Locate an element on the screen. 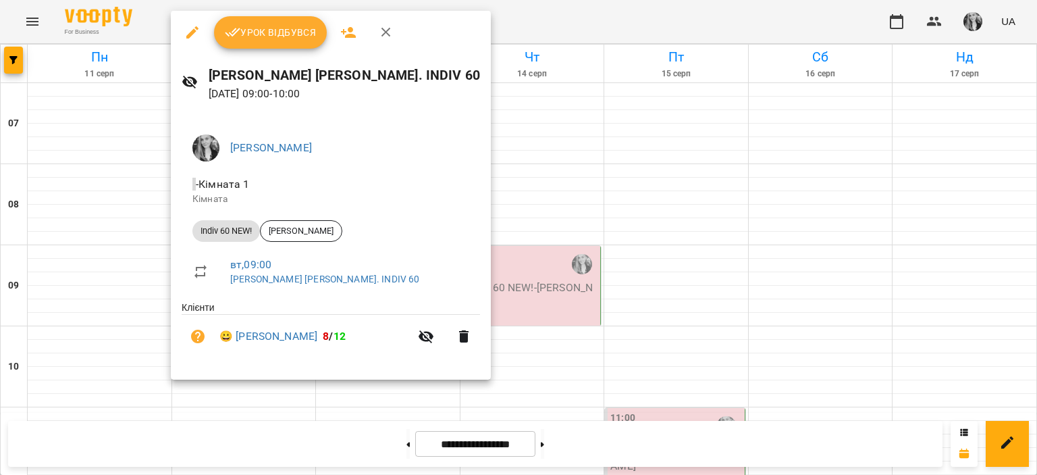 The image size is (1037, 475). p: Кімната is located at coordinates (331, 199).